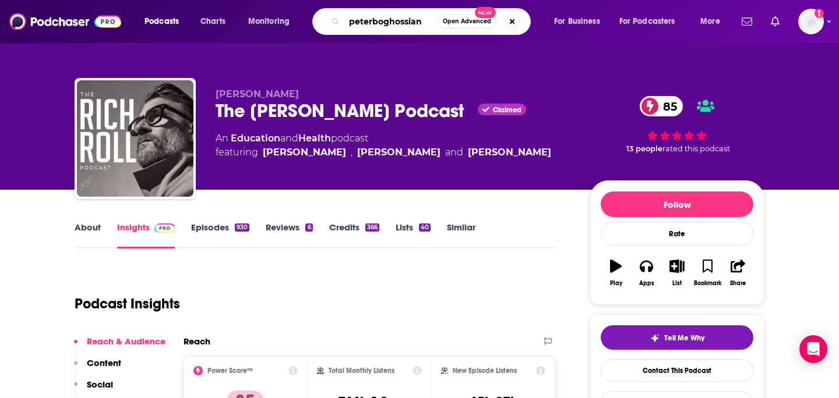 The height and width of the screenshot is (398, 839). What do you see at coordinates (646, 273) in the screenshot?
I see `button: Apps` at bounding box center [646, 273].